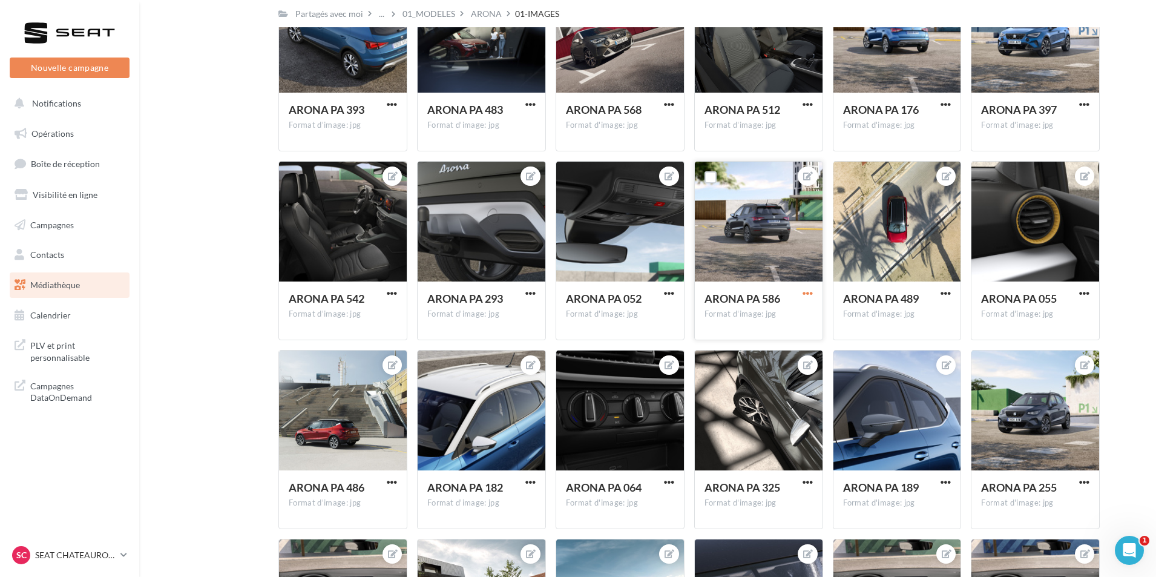 The width and height of the screenshot is (1156, 577). I want to click on a: PLV et print personnalisable, so click(70, 350).